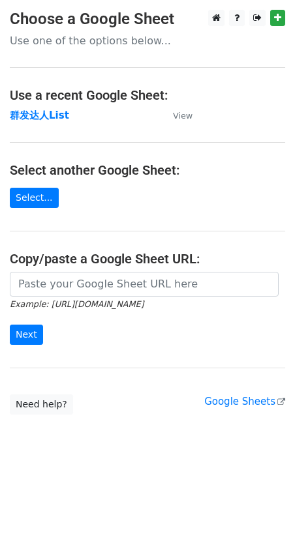 This screenshot has height=556, width=295. What do you see at coordinates (183, 115) in the screenshot?
I see `small: View` at bounding box center [183, 115].